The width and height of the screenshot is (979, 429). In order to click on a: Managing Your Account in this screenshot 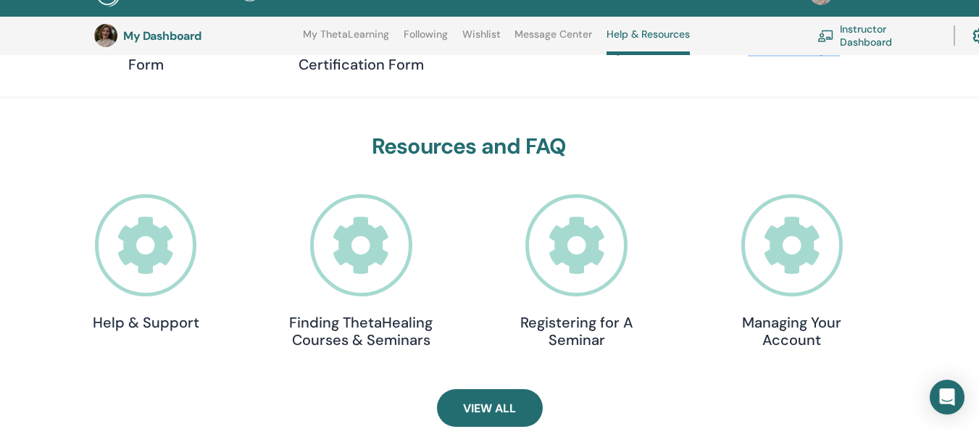, I will do `click(792, 271)`.